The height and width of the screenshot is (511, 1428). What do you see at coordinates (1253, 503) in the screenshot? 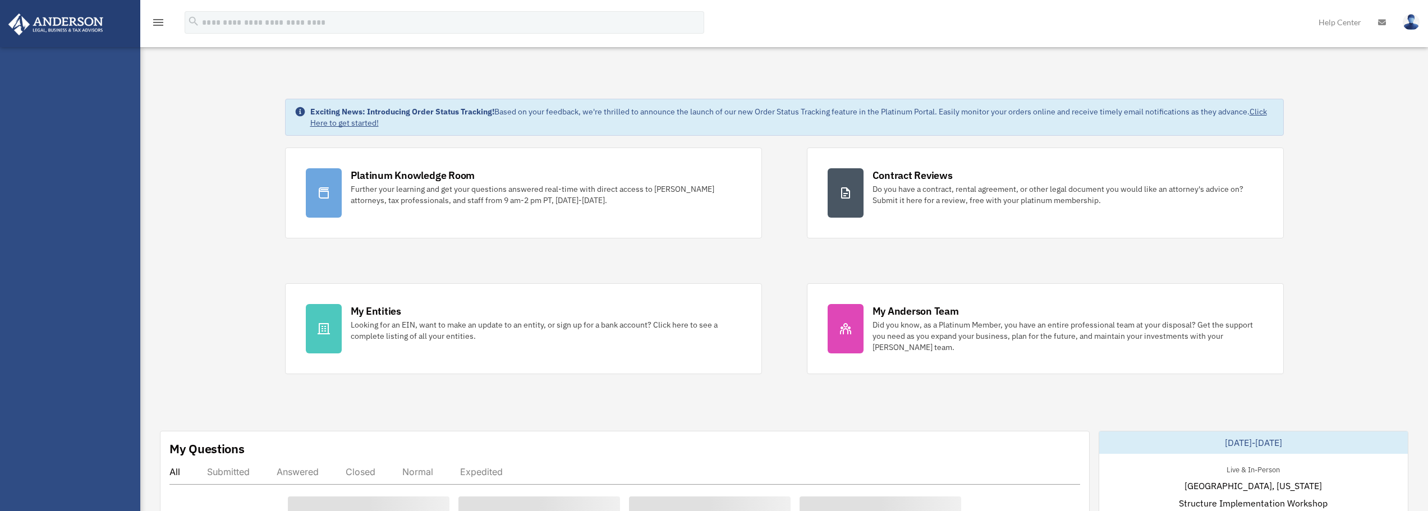
I see `span: Structure Implementation Workshop` at bounding box center [1253, 503].